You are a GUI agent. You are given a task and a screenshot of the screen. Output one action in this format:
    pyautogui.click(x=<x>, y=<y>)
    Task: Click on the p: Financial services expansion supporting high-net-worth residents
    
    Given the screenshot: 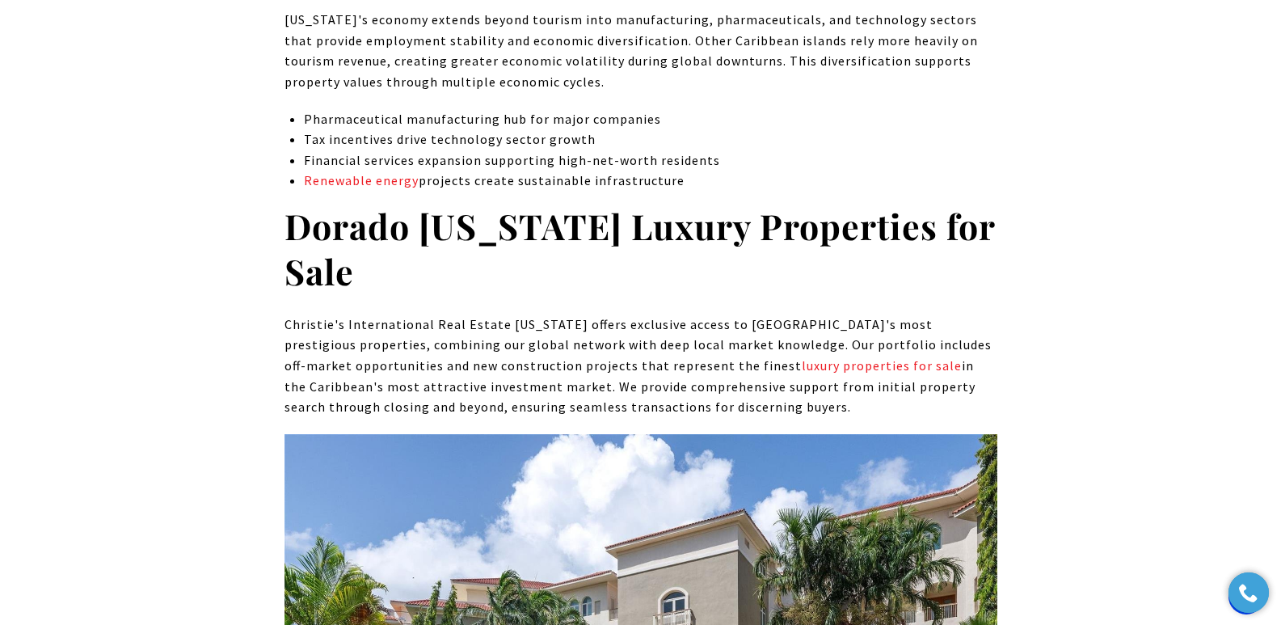 What is the action you would take?
    pyautogui.click(x=650, y=161)
    